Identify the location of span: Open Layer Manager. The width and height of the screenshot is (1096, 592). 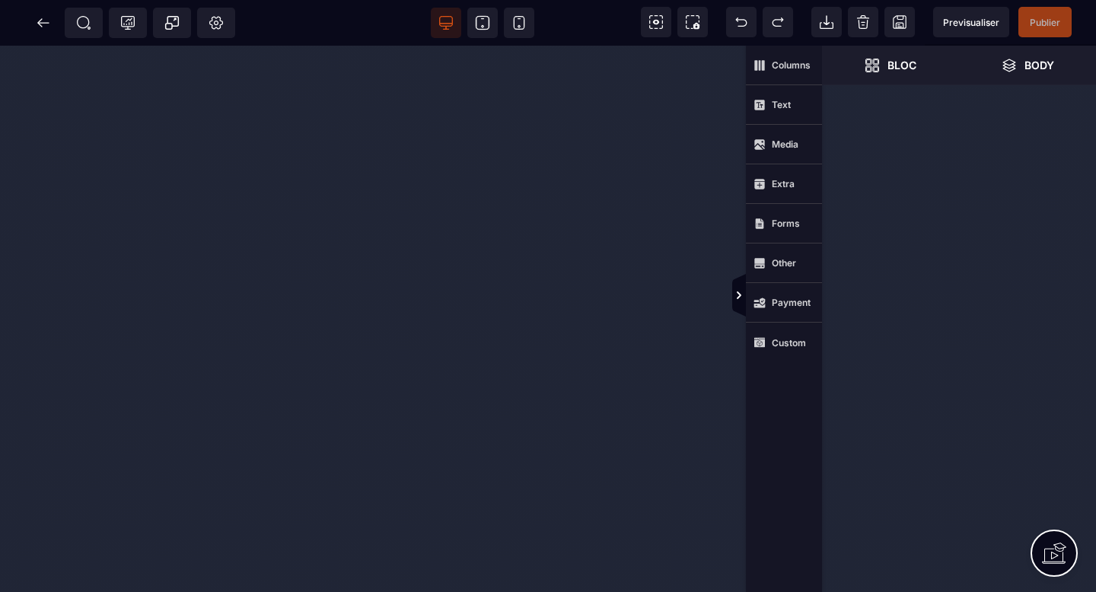
(1027, 65).